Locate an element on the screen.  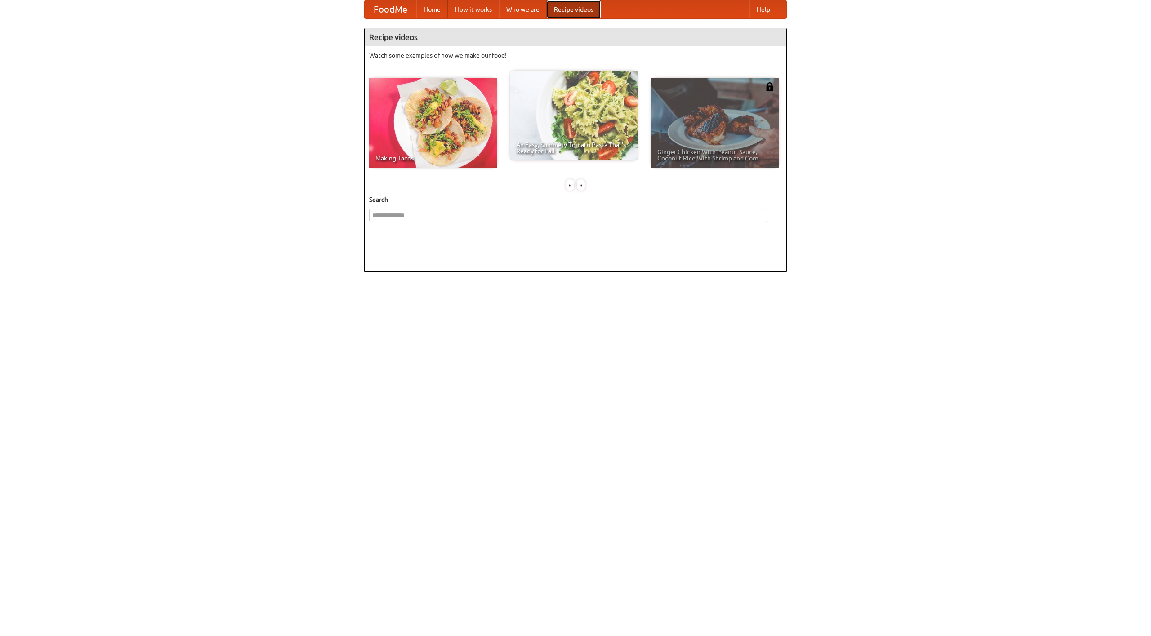
img: 483408.png is located at coordinates (770, 87).